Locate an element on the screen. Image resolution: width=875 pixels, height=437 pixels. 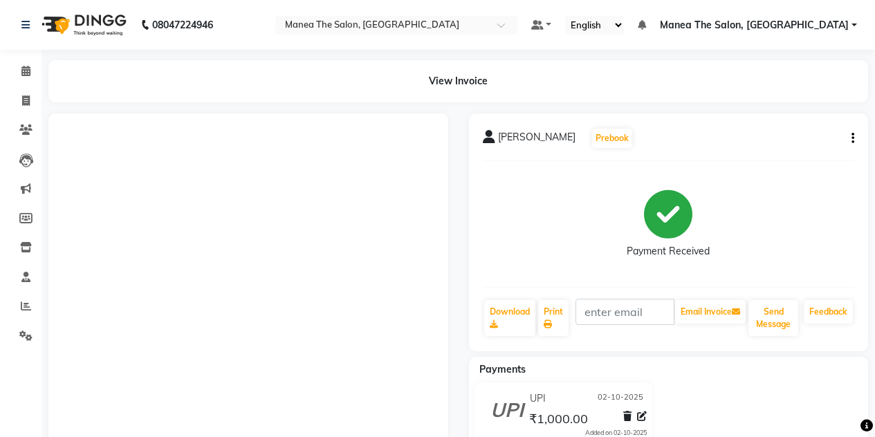
span: Payments is located at coordinates (502, 369).